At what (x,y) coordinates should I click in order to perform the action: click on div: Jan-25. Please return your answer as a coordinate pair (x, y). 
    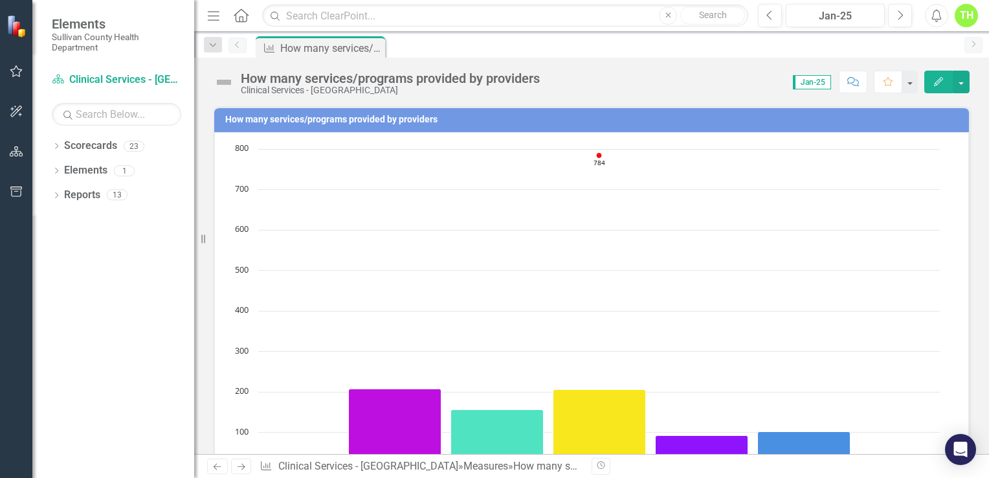
    Looking at the image, I should click on (835, 16).